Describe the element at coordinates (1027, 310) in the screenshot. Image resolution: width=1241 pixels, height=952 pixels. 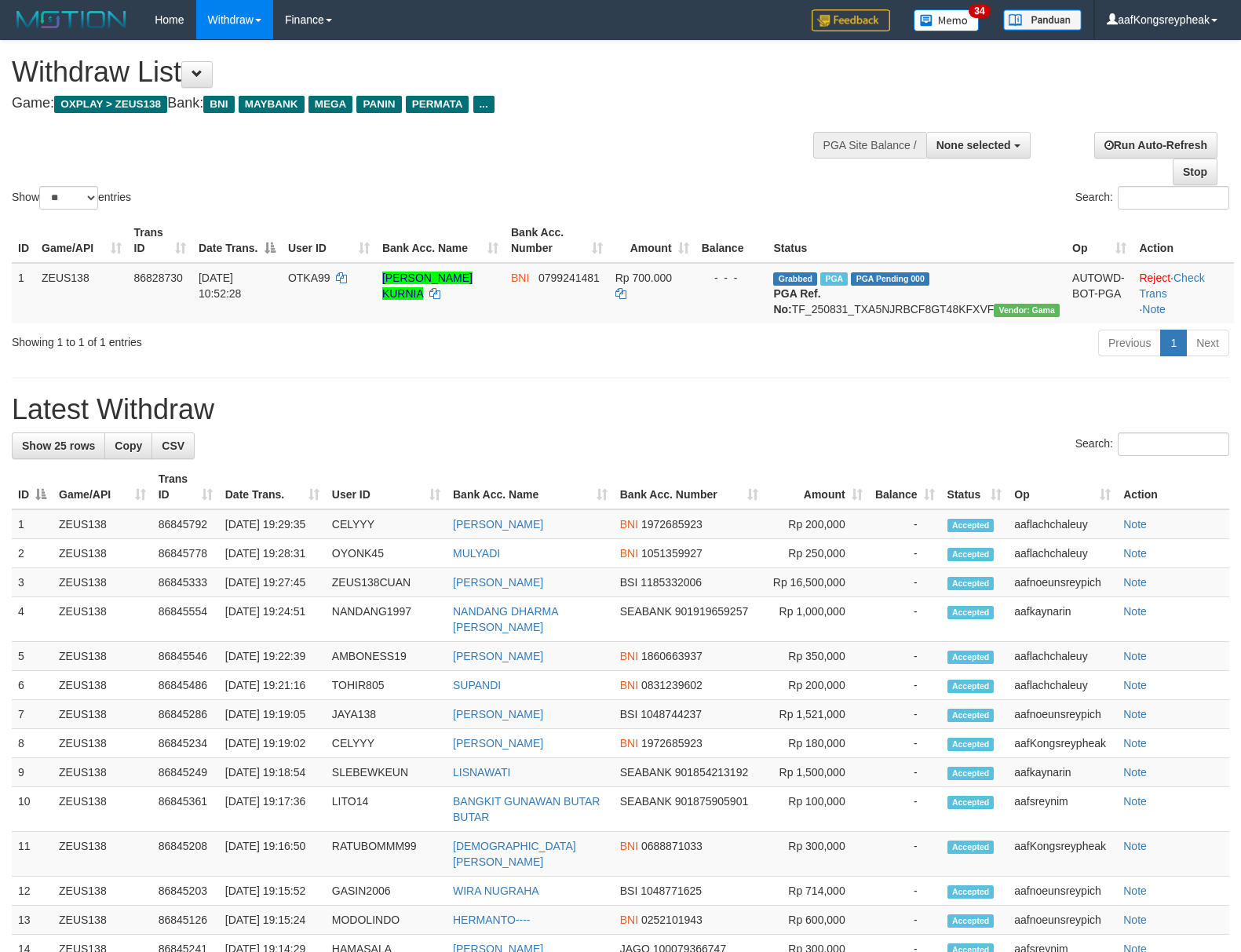
I see `span: Vendor URL: https://trx31.1velocity.biz` at that location.